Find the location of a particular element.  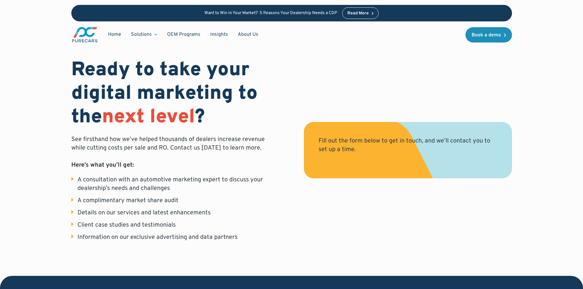

a: OEM Programs is located at coordinates (184, 35).